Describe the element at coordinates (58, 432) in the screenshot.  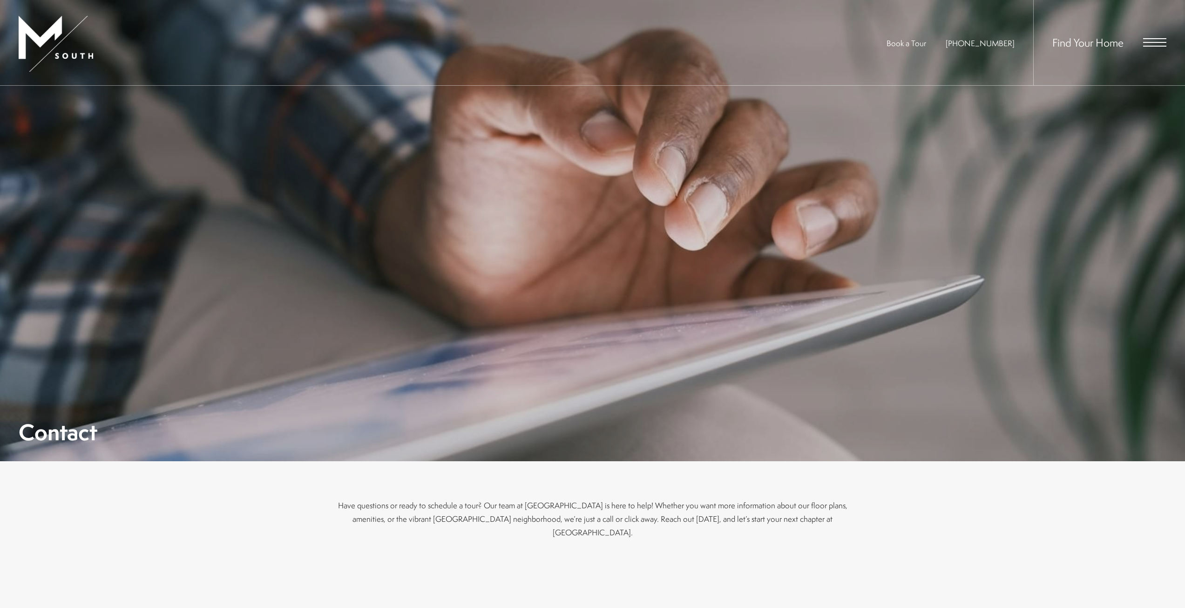
I see `h1: Contact` at that location.